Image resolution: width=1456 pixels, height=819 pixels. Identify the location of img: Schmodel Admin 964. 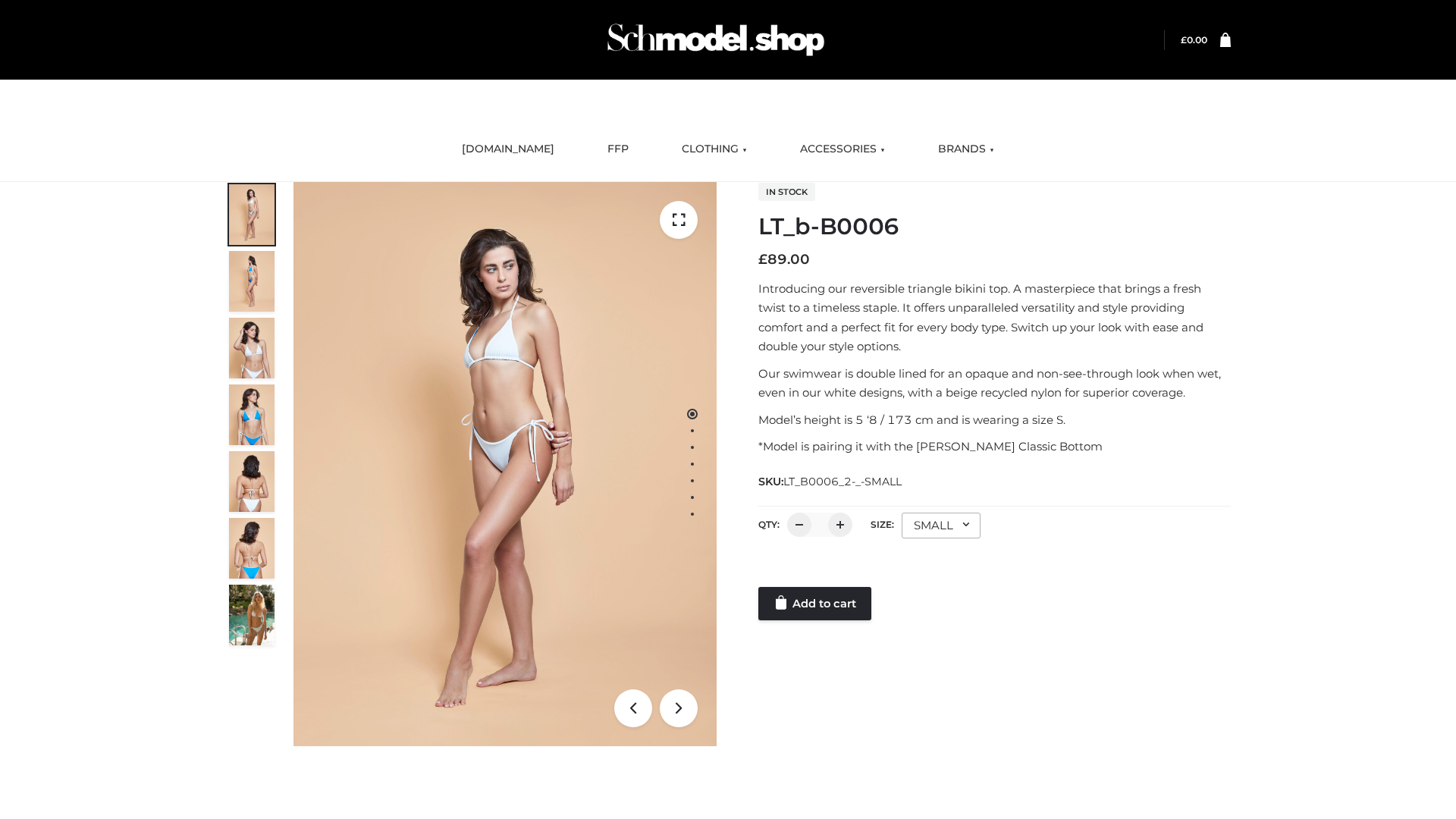
(716, 40).